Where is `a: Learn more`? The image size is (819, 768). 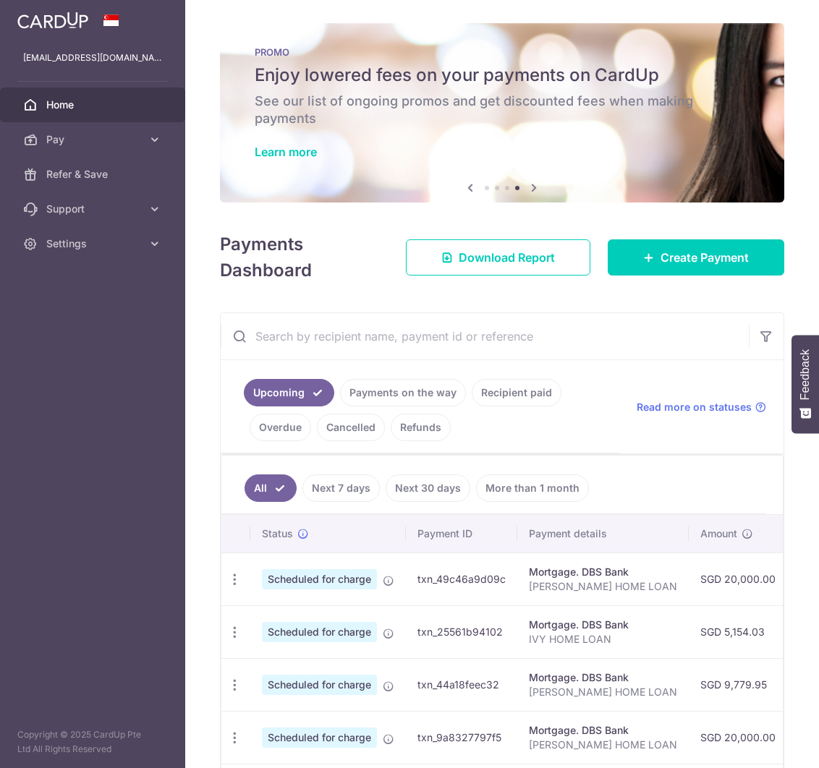 a: Learn more is located at coordinates (286, 152).